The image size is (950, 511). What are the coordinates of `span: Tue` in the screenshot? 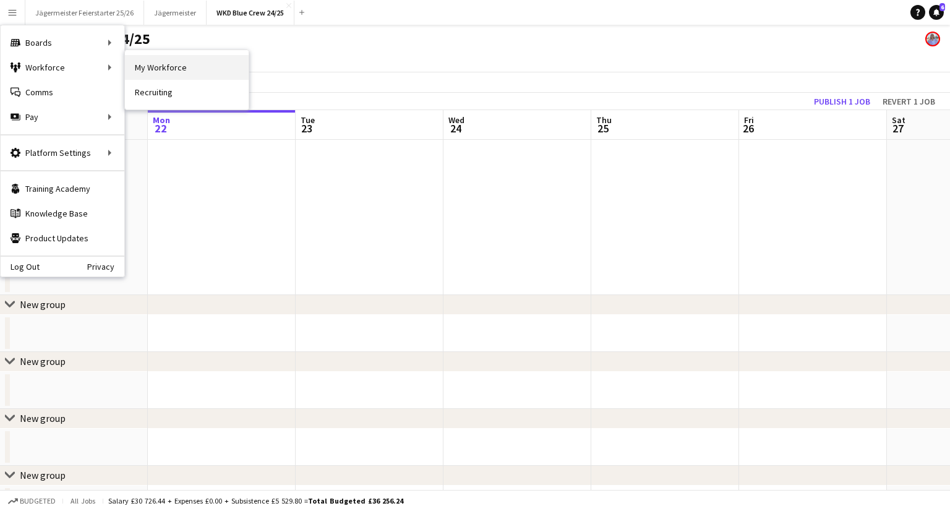 It's located at (307, 120).